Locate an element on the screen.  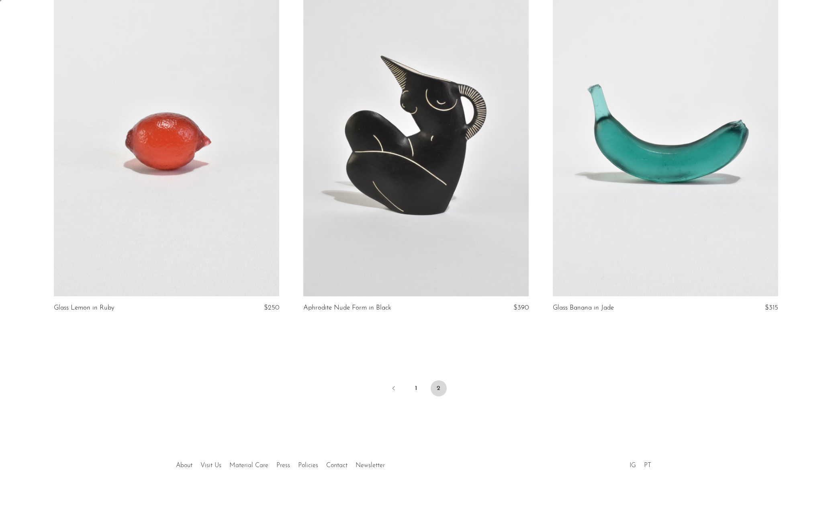
a: 1 is located at coordinates (416, 388).